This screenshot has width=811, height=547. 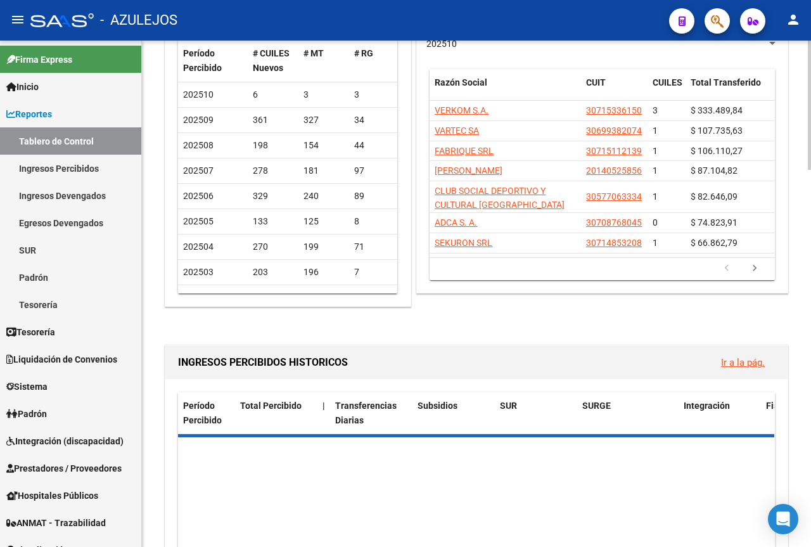 What do you see at coordinates (27, 414) in the screenshot?
I see `span: Padrón` at bounding box center [27, 414].